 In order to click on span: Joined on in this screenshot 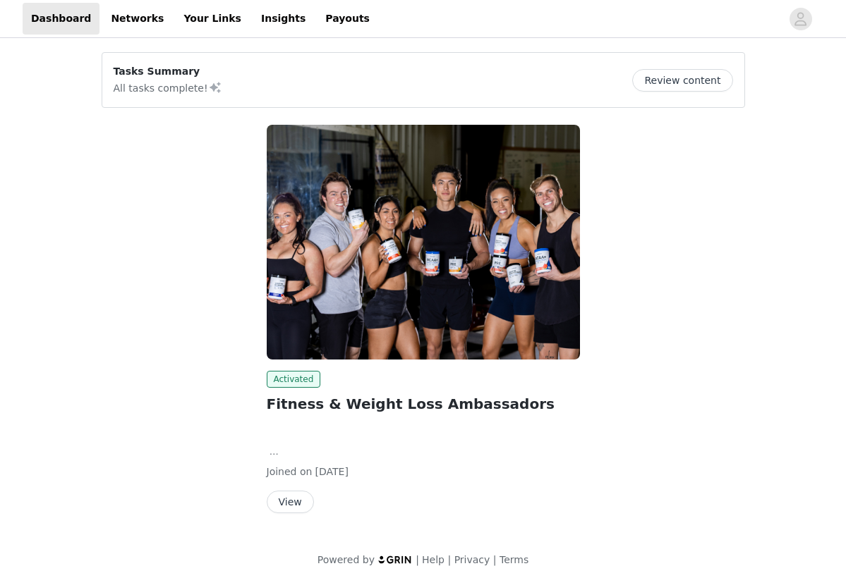, I will do `click(289, 472)`.